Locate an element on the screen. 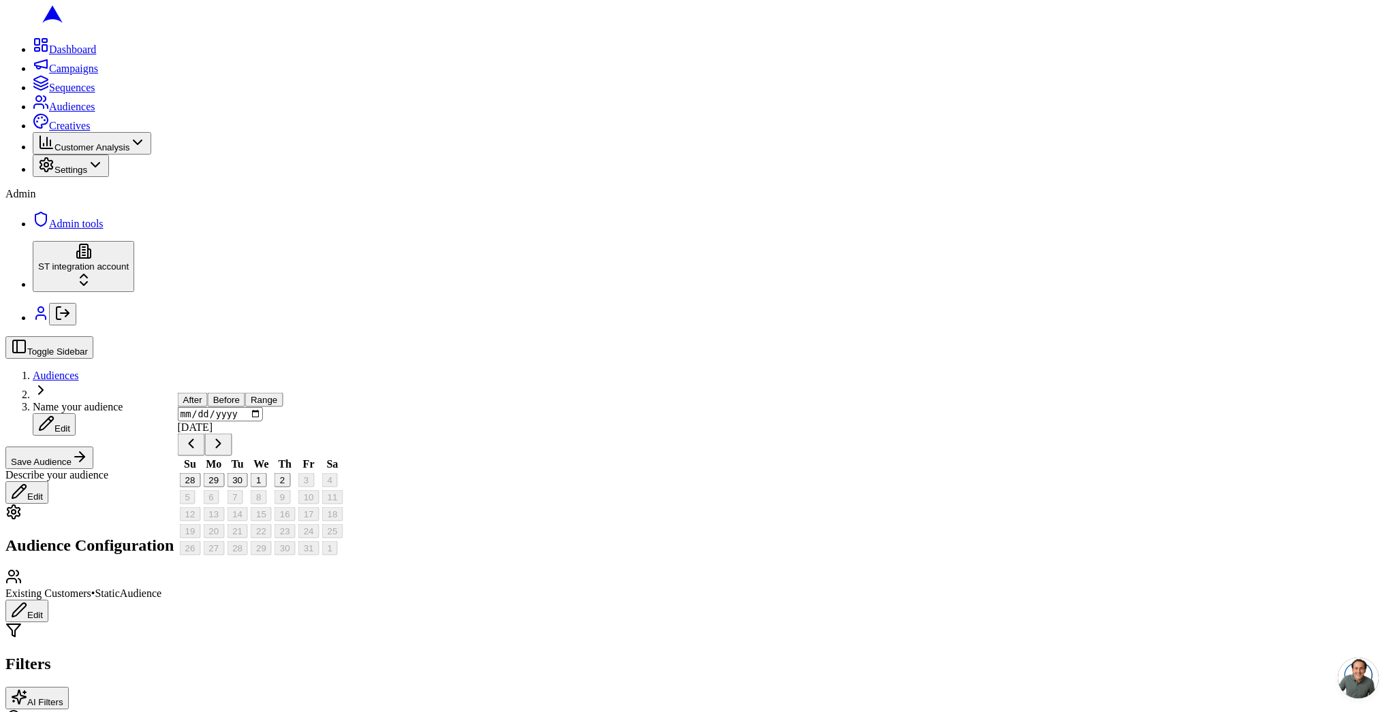 Image resolution: width=1395 pixels, height=712 pixels. span: Static Audience is located at coordinates (128, 593).